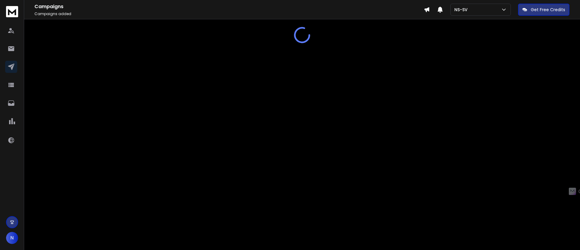  I want to click on p: Get Free Credits, so click(548, 10).